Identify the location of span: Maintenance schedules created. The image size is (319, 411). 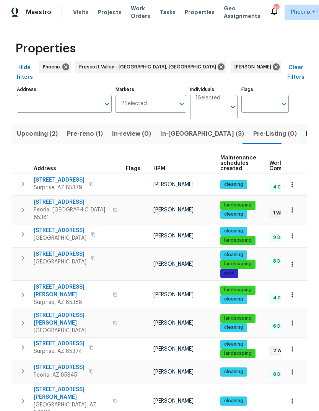
(238, 163).